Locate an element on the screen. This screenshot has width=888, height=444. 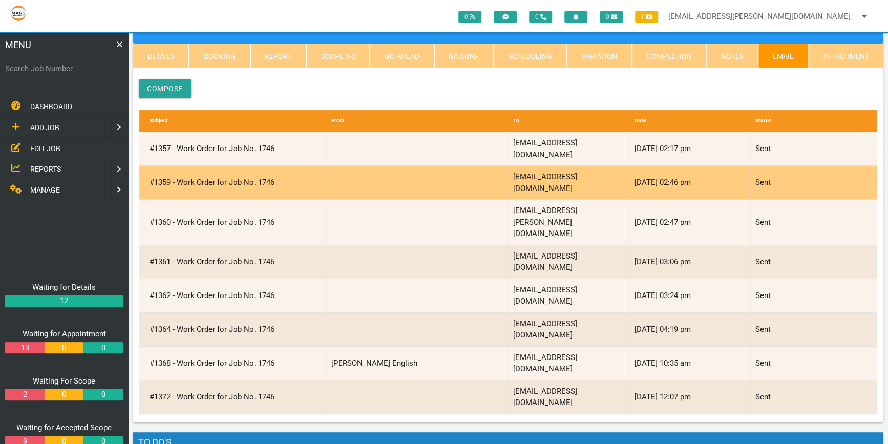
div: #1359 - Work Order for Job No. 1746 is located at coordinates (235, 182).